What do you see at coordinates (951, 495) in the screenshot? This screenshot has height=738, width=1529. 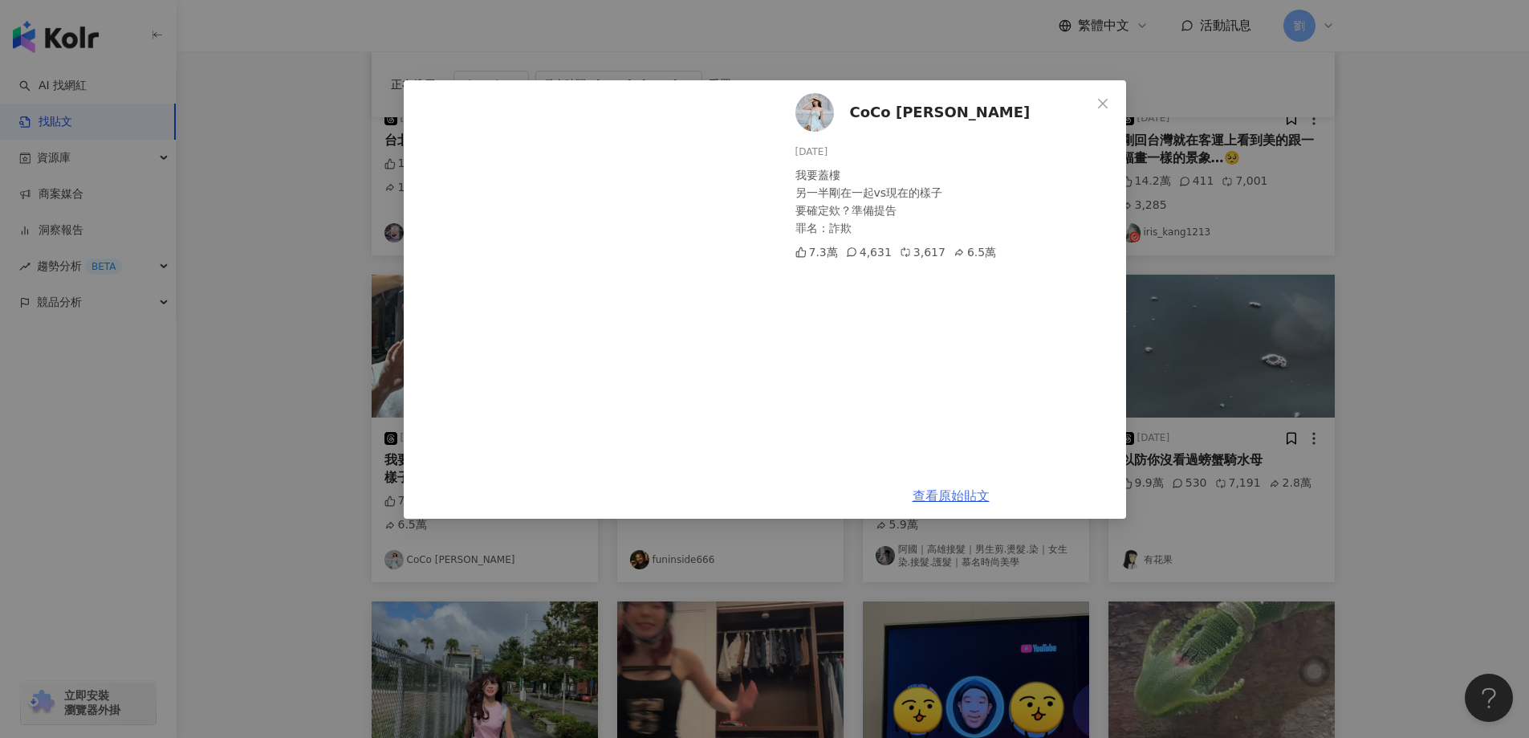 I see `a: 查看原始貼文` at bounding box center [951, 495].